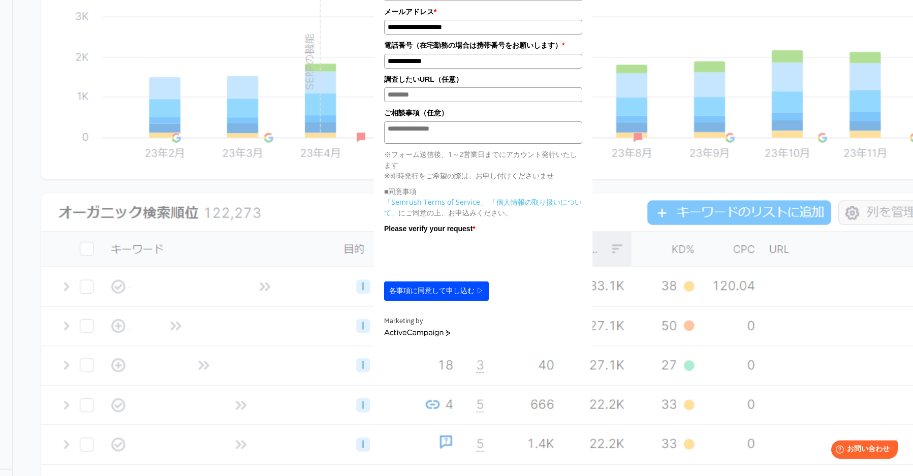 Image resolution: width=913 pixels, height=476 pixels. What do you see at coordinates (483, 45) in the screenshot?
I see `label: 電話番号（在宅勤務の場合は携帯番号をお願いします）` at bounding box center [483, 45].